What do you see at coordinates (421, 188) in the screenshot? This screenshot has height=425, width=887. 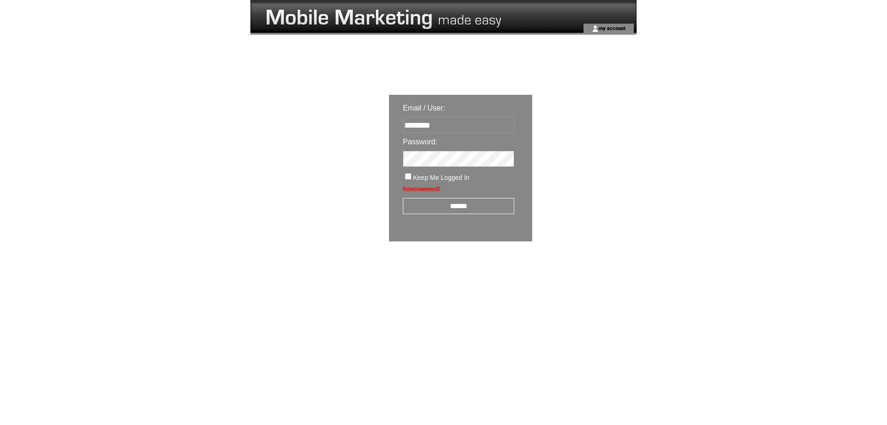 I see `a: Forgot password?` at bounding box center [421, 188].